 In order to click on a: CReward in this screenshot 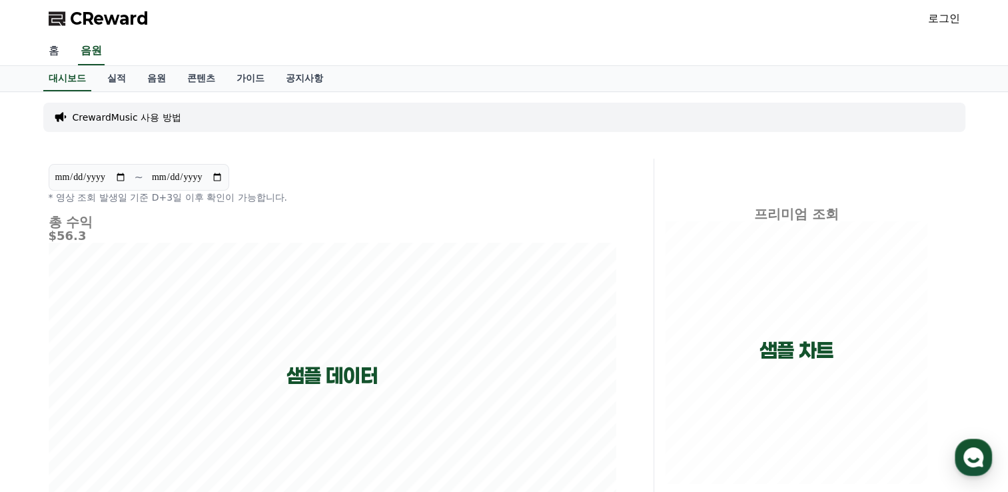, I will do `click(99, 19)`.